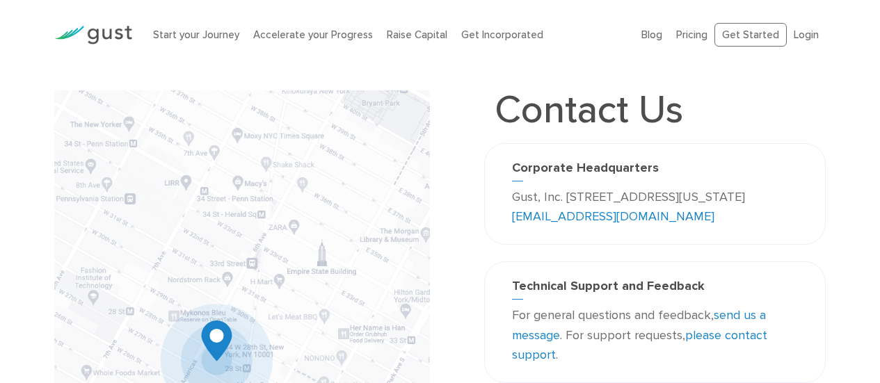 The height and width of the screenshot is (383, 880). Describe the element at coordinates (93, 35) in the screenshot. I see `img: Gust Logo` at that location.